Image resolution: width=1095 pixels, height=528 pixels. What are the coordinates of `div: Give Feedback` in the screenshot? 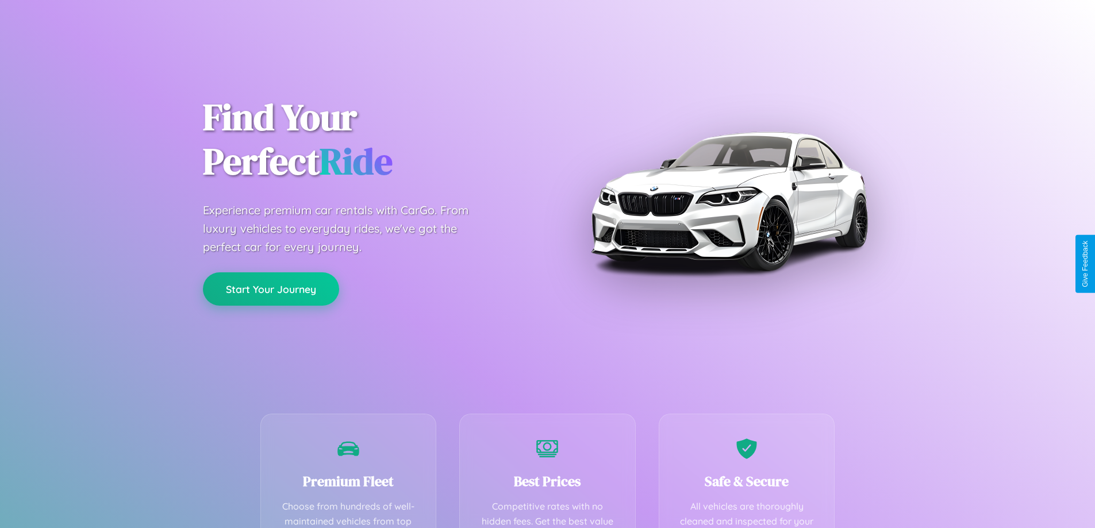 It's located at (1085, 264).